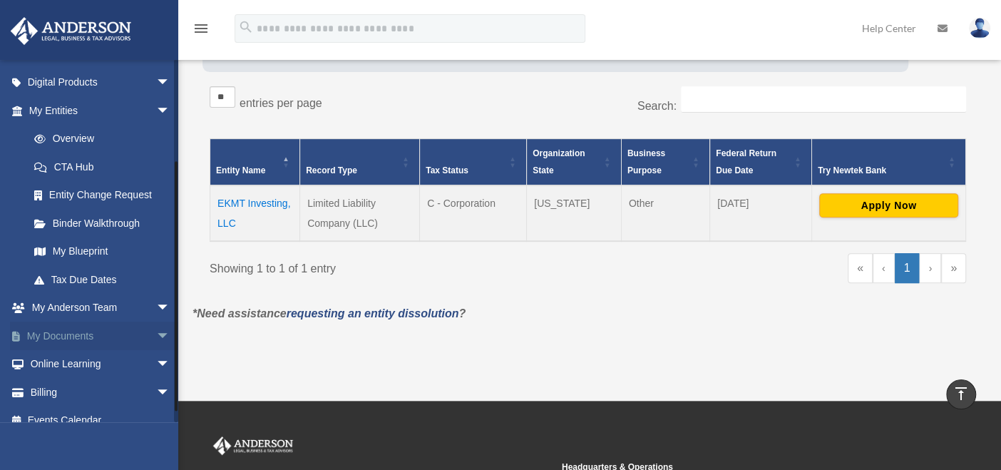  I want to click on span: Business Purpose, so click(646, 162).